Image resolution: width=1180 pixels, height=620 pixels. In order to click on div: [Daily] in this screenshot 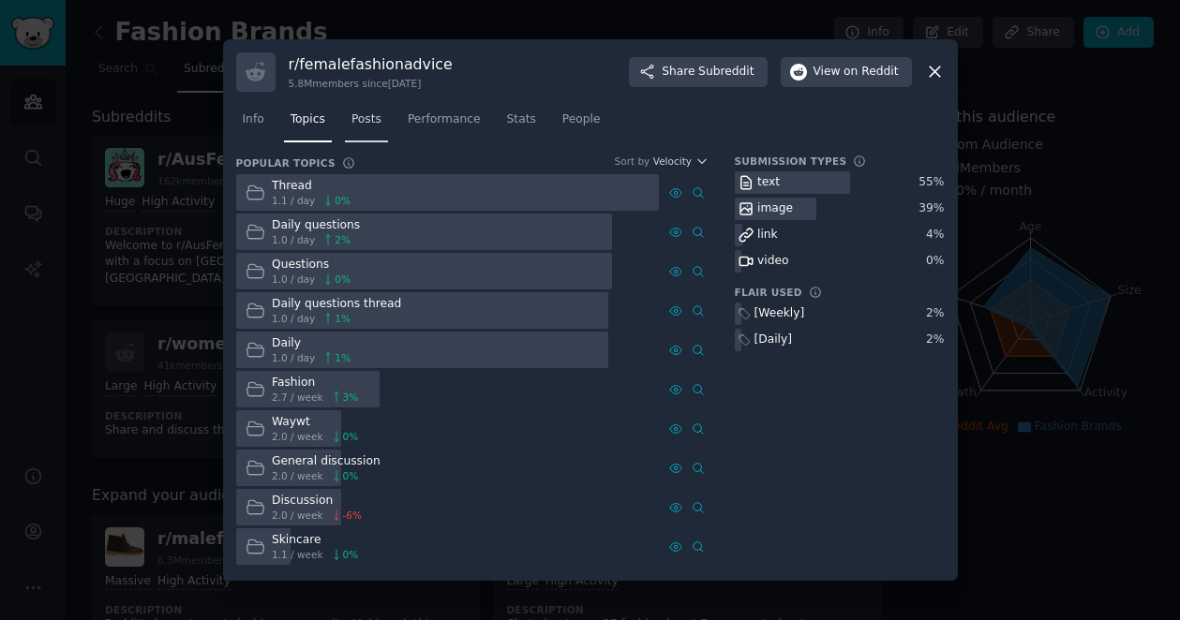, I will do `click(773, 340)`.